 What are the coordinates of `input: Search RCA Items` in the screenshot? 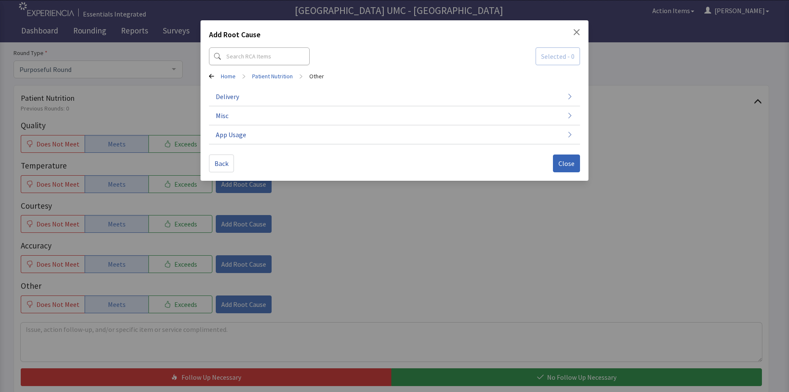 It's located at (259, 56).